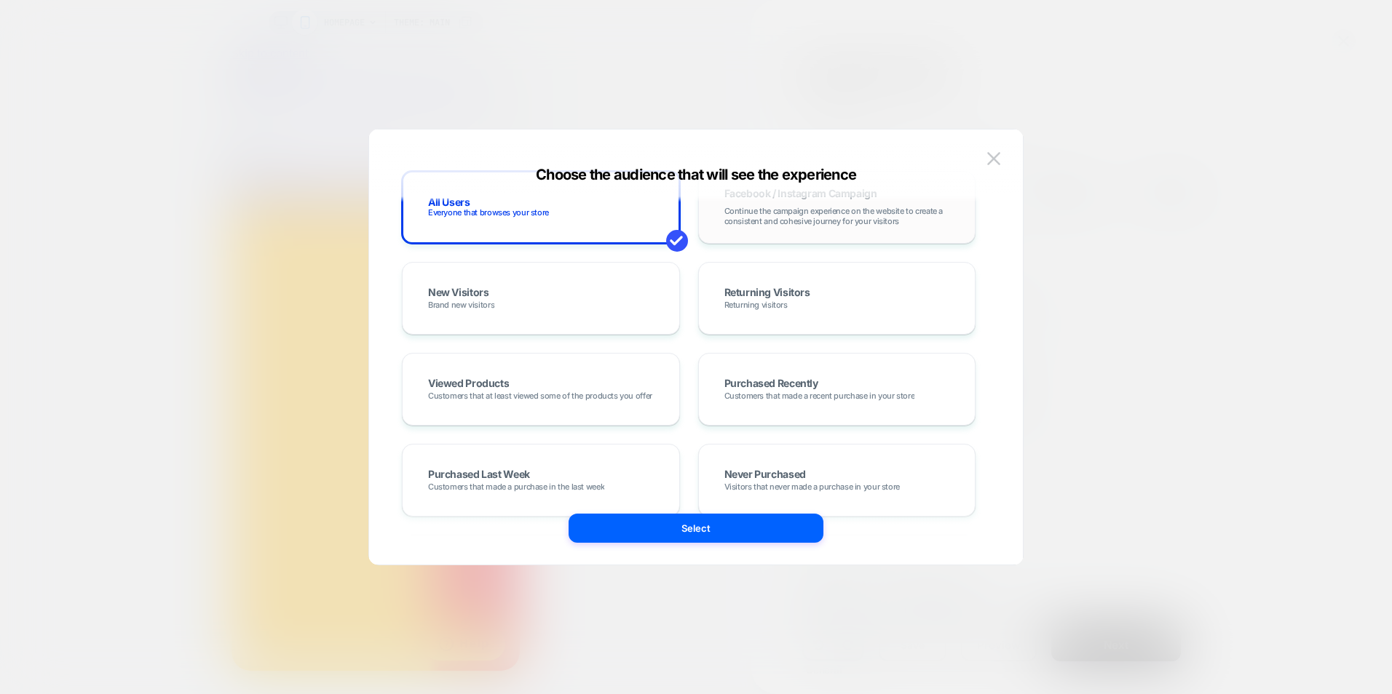 The height and width of the screenshot is (694, 1392). What do you see at coordinates (767, 293) in the screenshot?
I see `span: Returning Visitors` at bounding box center [767, 293].